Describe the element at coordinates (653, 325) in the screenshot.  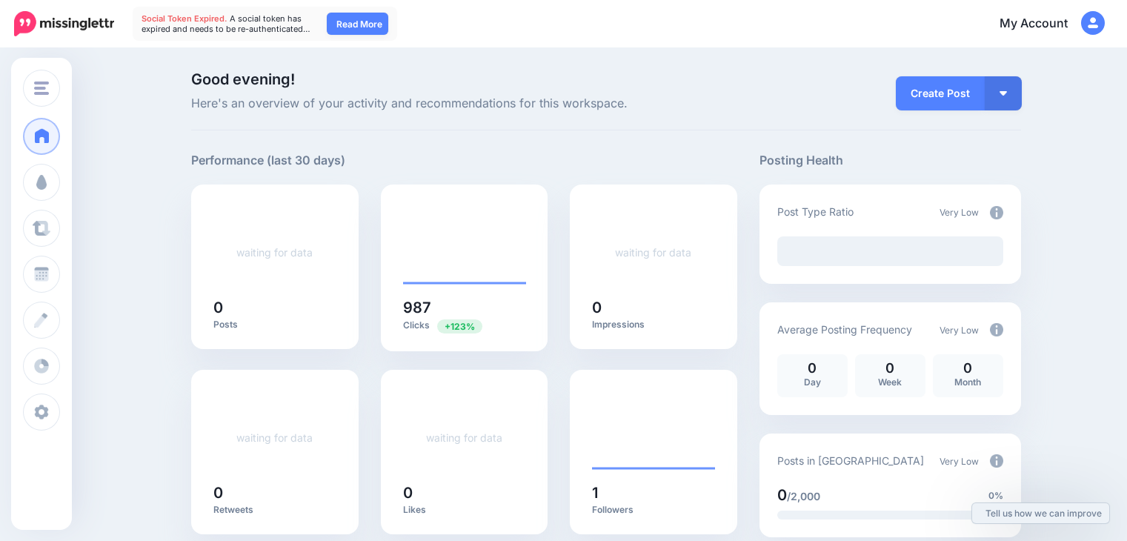
I see `p: Impressions` at that location.